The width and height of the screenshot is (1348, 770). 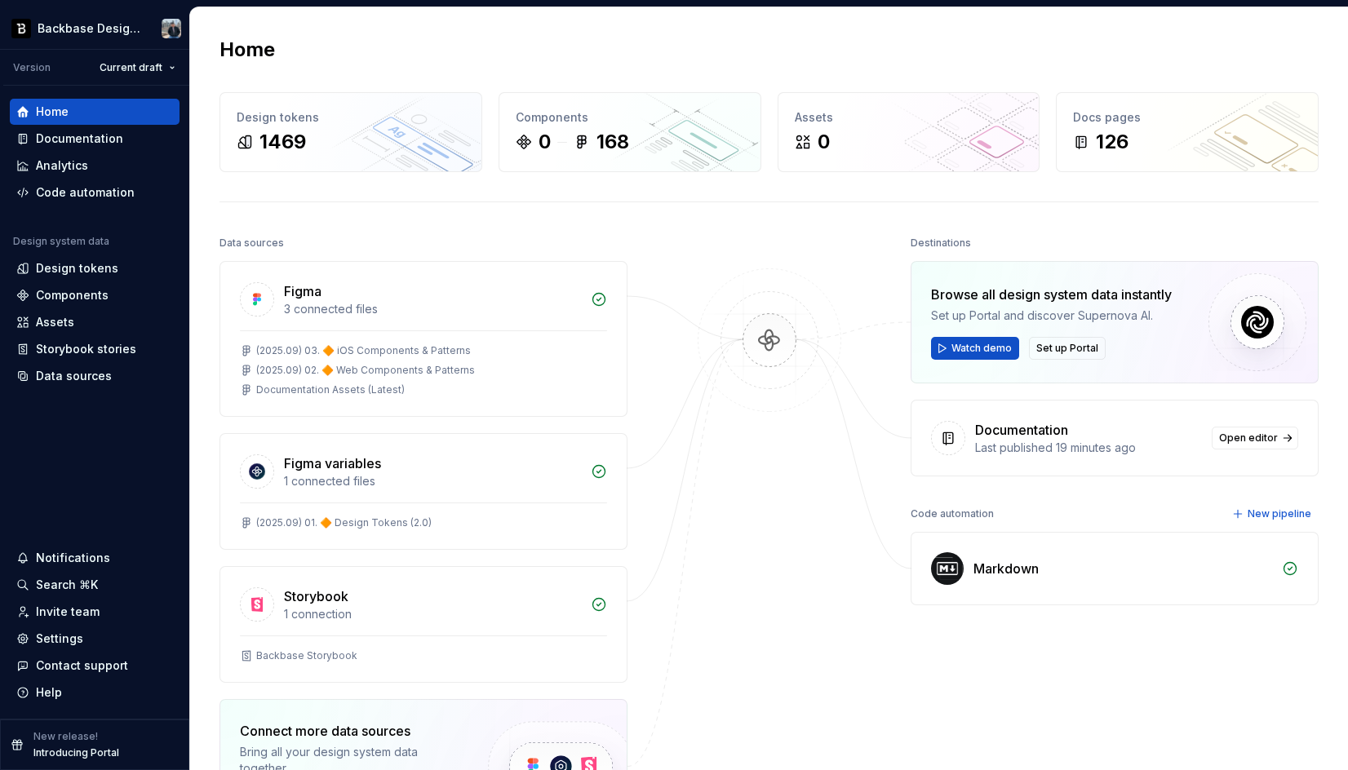 I want to click on a: Docs pages126, so click(x=1187, y=132).